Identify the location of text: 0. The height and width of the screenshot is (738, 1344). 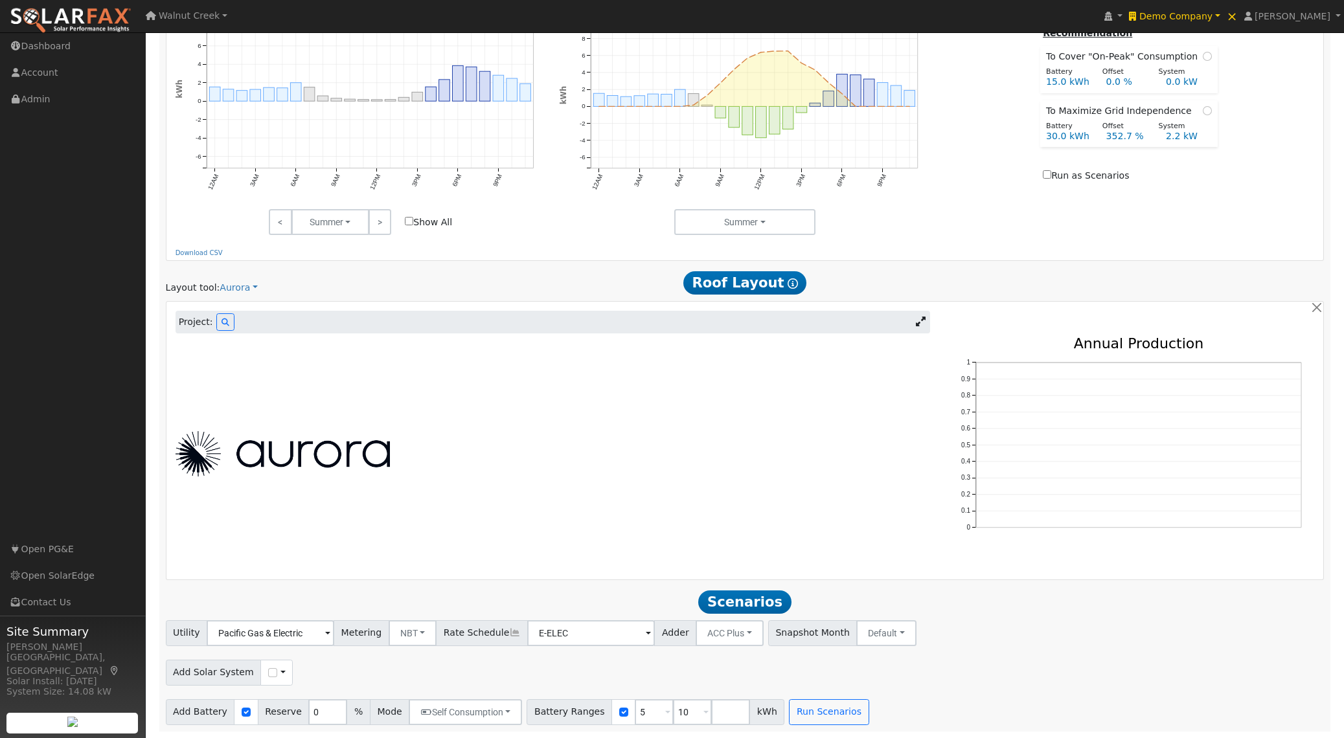
(583, 106).